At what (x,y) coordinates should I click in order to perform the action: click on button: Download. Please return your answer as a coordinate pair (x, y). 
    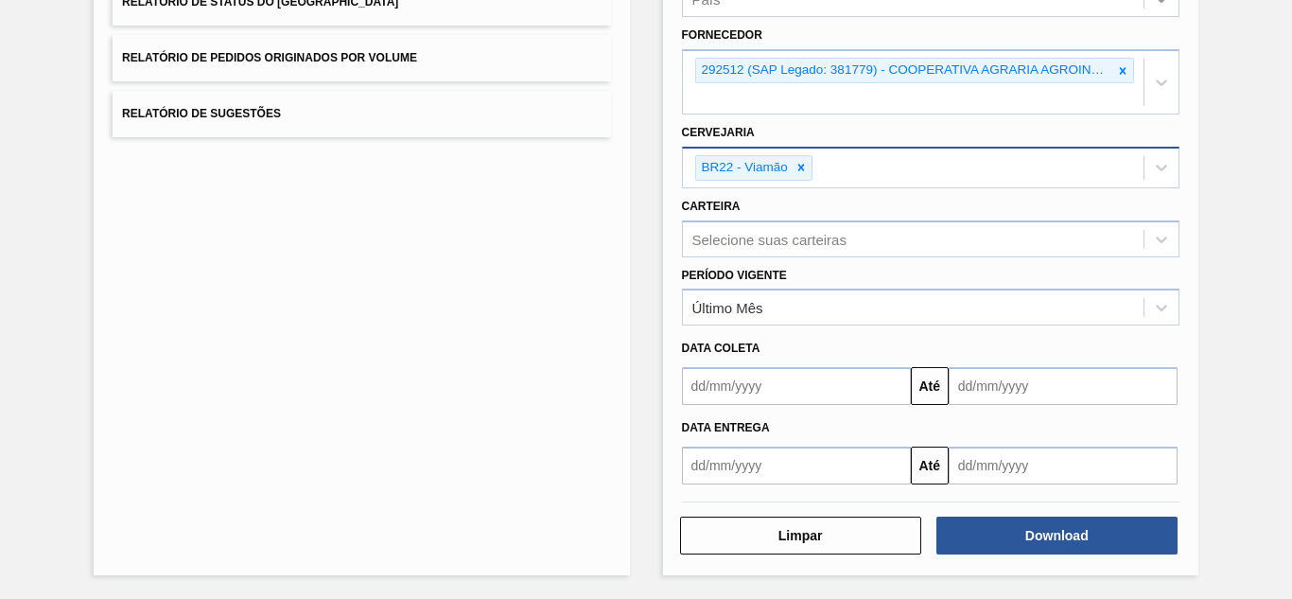
    Looking at the image, I should click on (1056, 535).